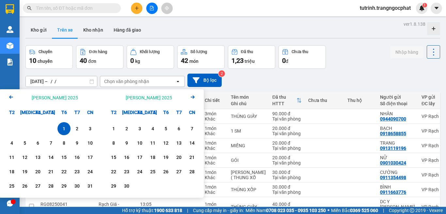 This screenshot has height=214, width=446. I want to click on span: plus, so click(137, 8).